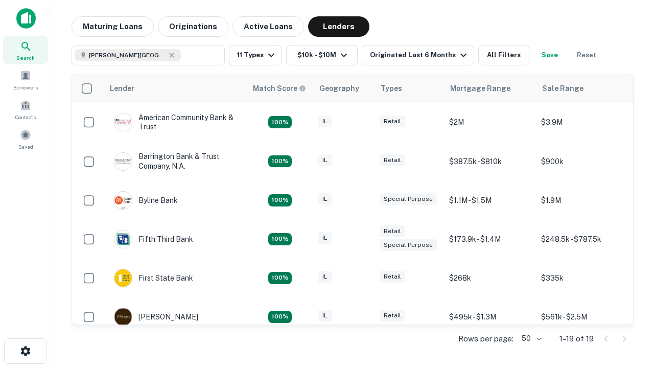  What do you see at coordinates (550, 55) in the screenshot?
I see `button: Save your search to get updates of matches that match your search criteria.` at bounding box center [550, 55].